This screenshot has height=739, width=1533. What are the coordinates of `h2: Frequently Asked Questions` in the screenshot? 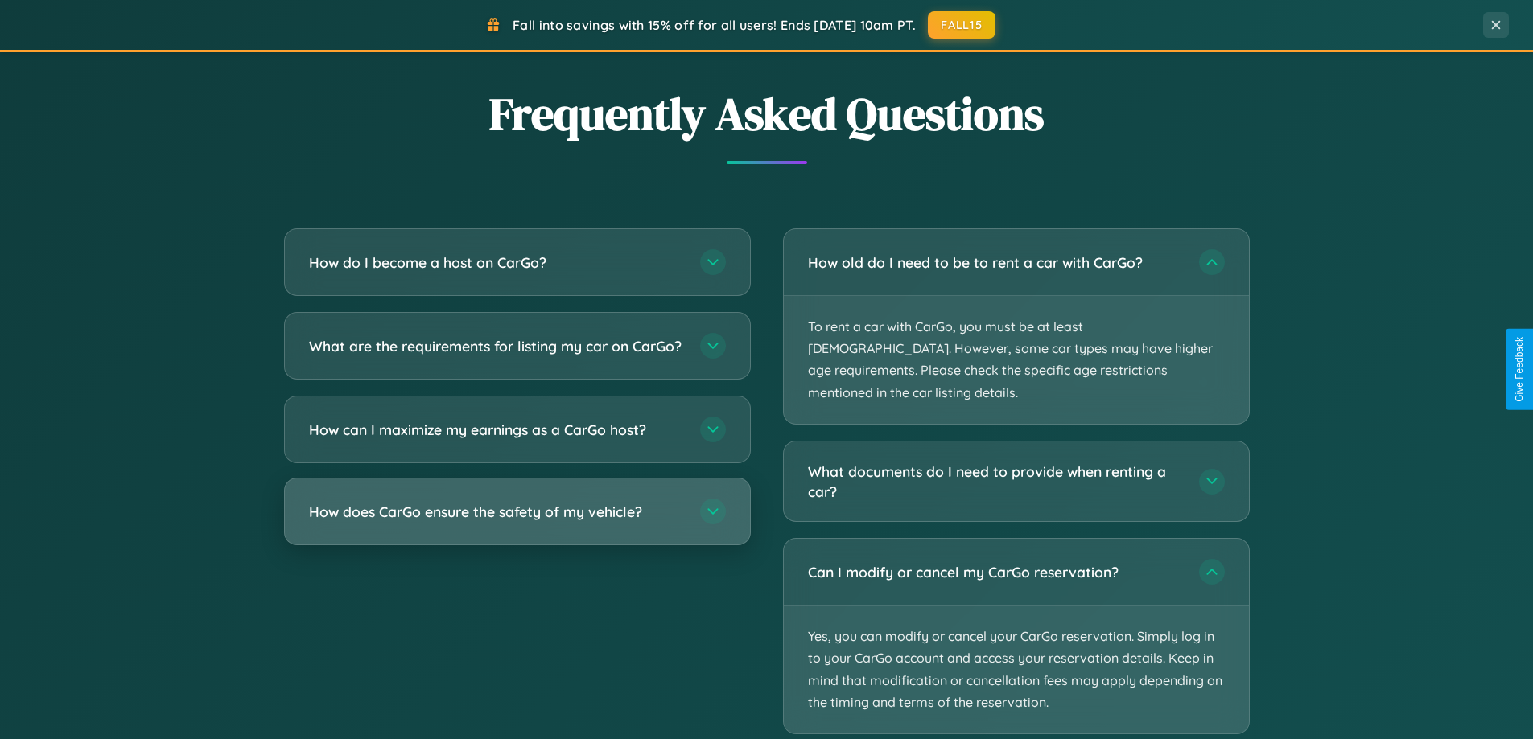 It's located at (767, 113).